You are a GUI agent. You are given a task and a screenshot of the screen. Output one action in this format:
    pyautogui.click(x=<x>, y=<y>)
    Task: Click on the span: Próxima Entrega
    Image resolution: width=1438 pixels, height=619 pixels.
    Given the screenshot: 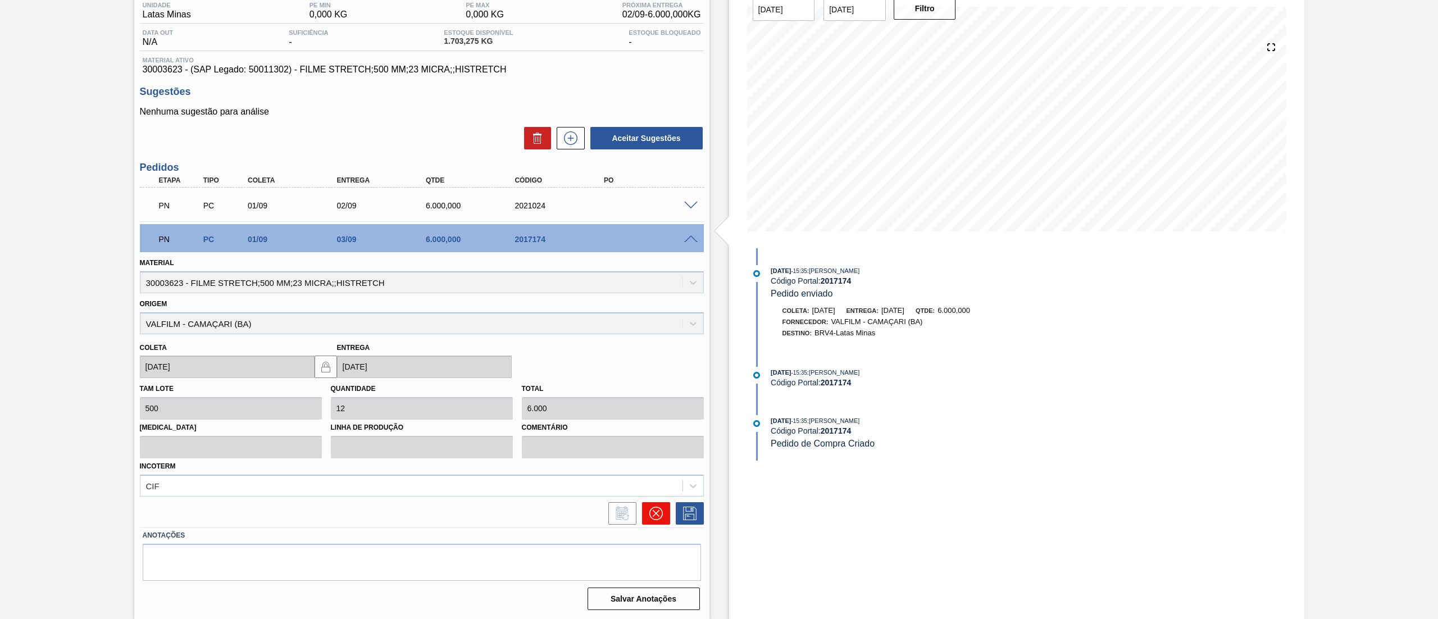 What is the action you would take?
    pyautogui.click(x=662, y=5)
    